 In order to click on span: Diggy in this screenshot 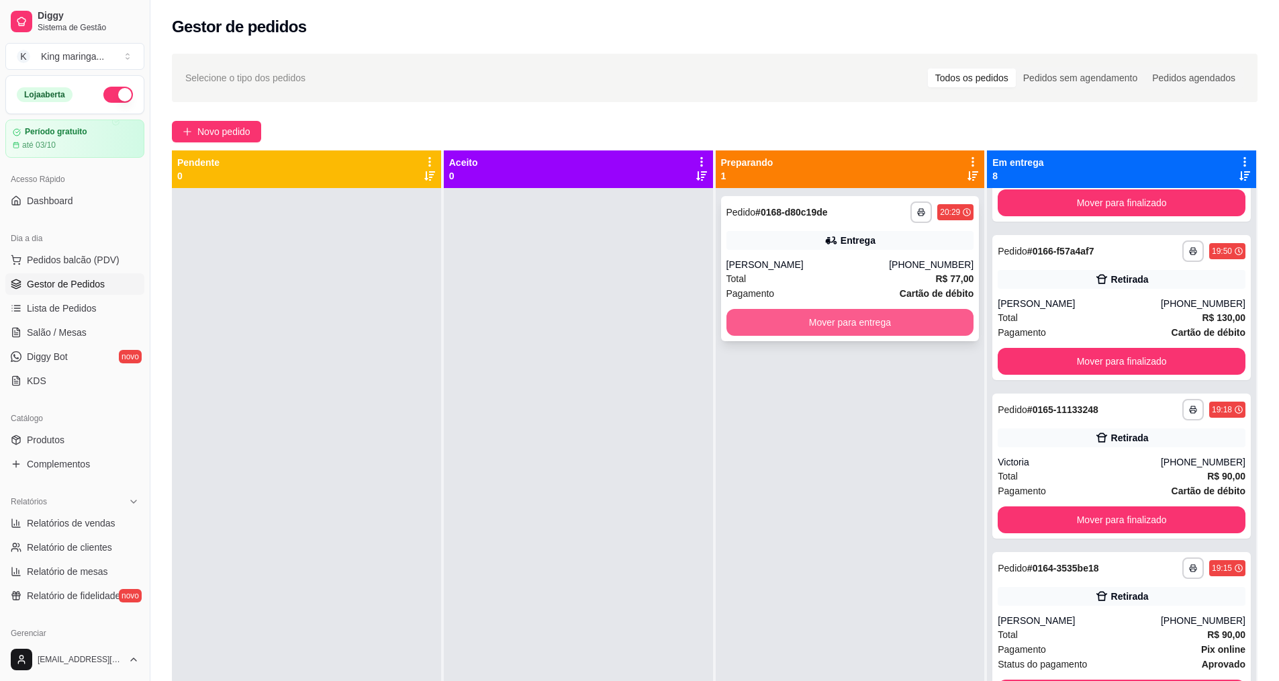, I will do `click(88, 16)`.